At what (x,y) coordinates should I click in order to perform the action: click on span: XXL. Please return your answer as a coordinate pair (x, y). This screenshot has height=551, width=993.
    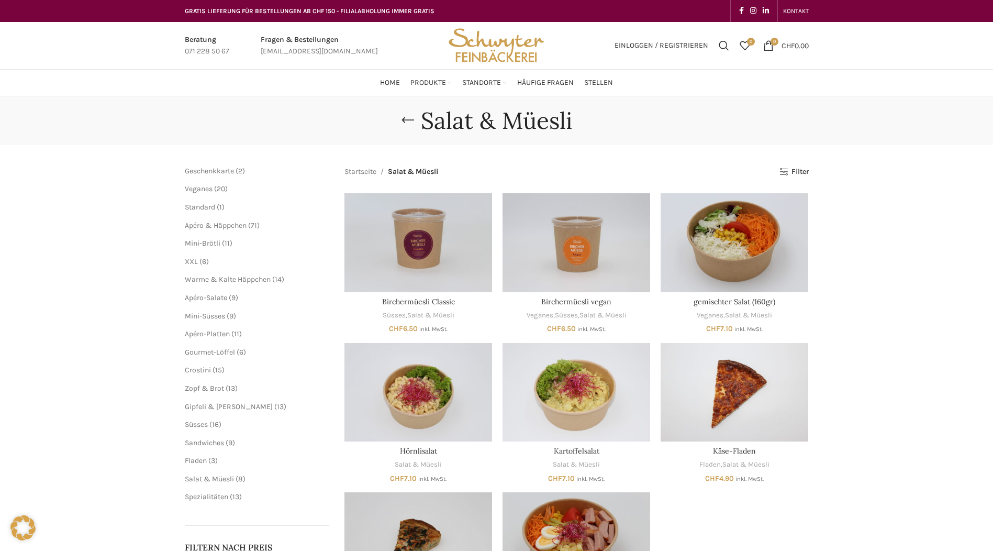
    Looking at the image, I should click on (191, 261).